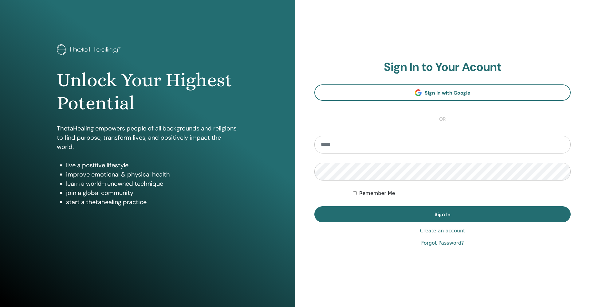 The image size is (590, 307). Describe the element at coordinates (442, 67) in the screenshot. I see `h2: Sign In to Your Acount` at that location.